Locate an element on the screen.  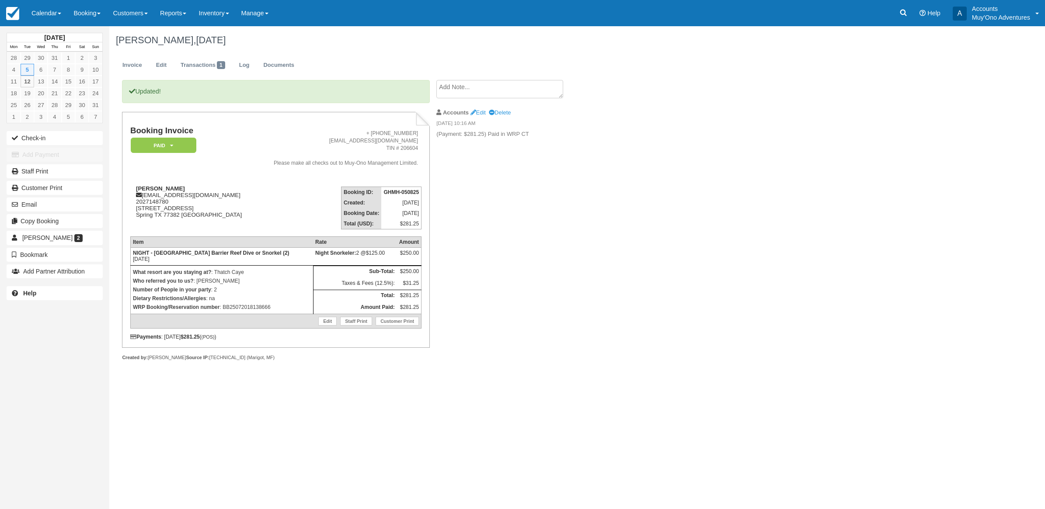
h1: Booking Invoice is located at coordinates (192, 131).